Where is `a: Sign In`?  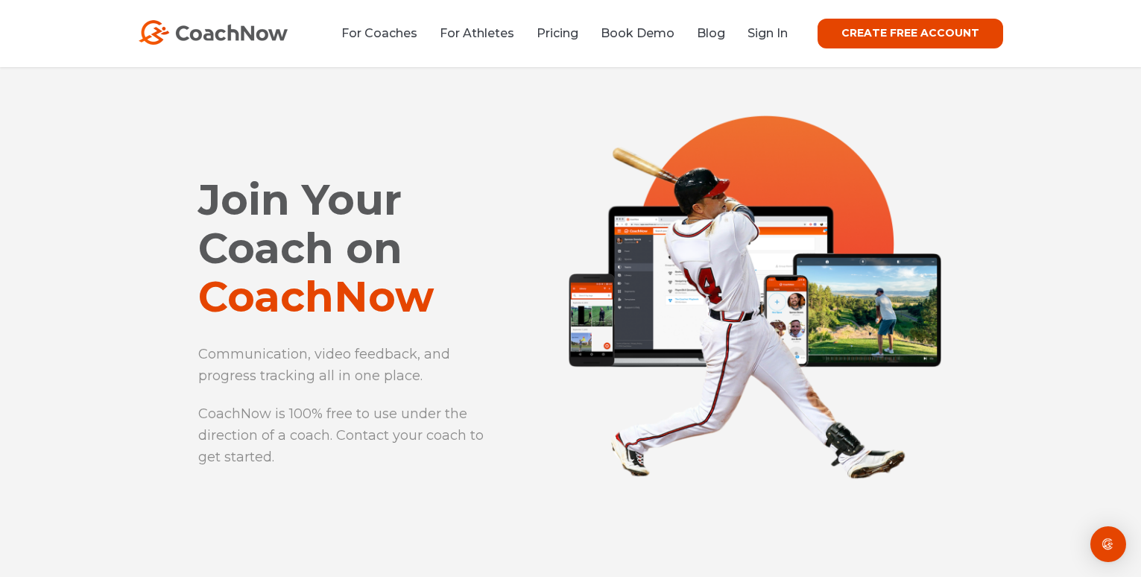
a: Sign In is located at coordinates (768, 33).